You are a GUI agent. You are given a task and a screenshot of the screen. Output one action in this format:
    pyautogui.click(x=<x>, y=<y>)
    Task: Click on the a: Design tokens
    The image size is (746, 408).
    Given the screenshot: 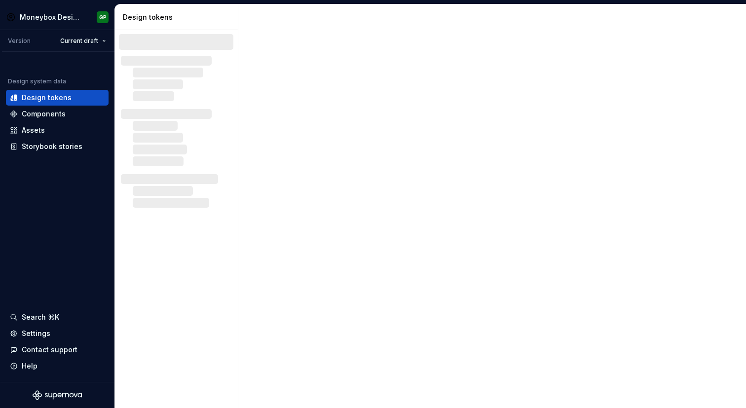 What is the action you would take?
    pyautogui.click(x=57, y=98)
    